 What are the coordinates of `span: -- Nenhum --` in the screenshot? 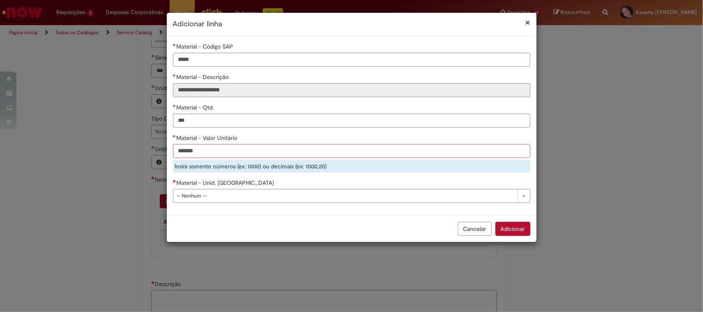 It's located at (345, 196).